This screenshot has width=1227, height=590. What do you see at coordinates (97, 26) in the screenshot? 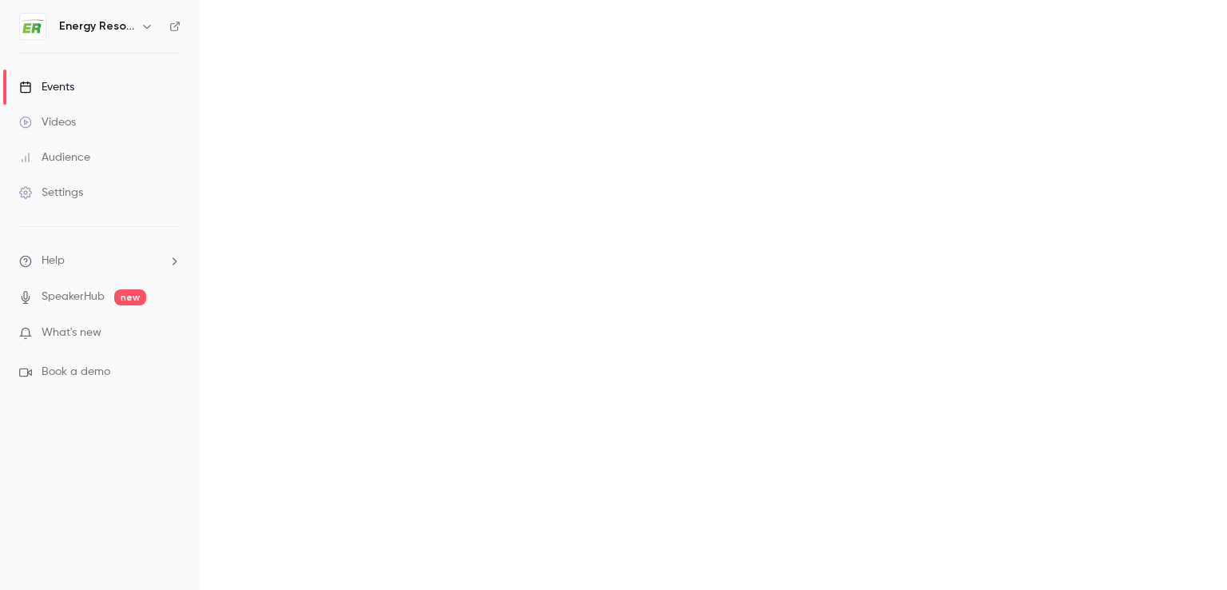
I see `h6: Energy Resources` at bounding box center [97, 26].